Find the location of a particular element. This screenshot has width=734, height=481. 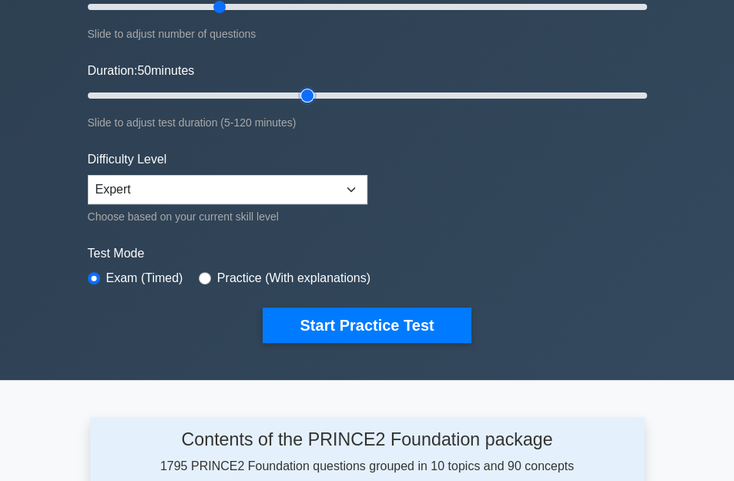

button: Start Practice Test is located at coordinates (367, 325).